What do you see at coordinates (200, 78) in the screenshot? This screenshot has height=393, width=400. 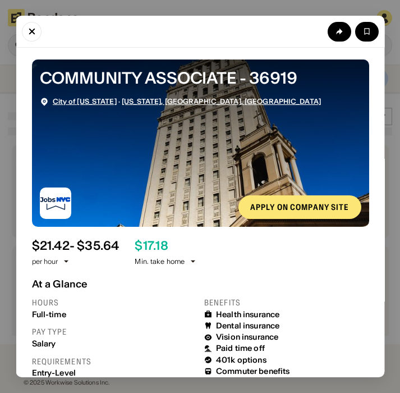 I see `div: COMMUNITY ASSOCIATE - 36919` at bounding box center [200, 78].